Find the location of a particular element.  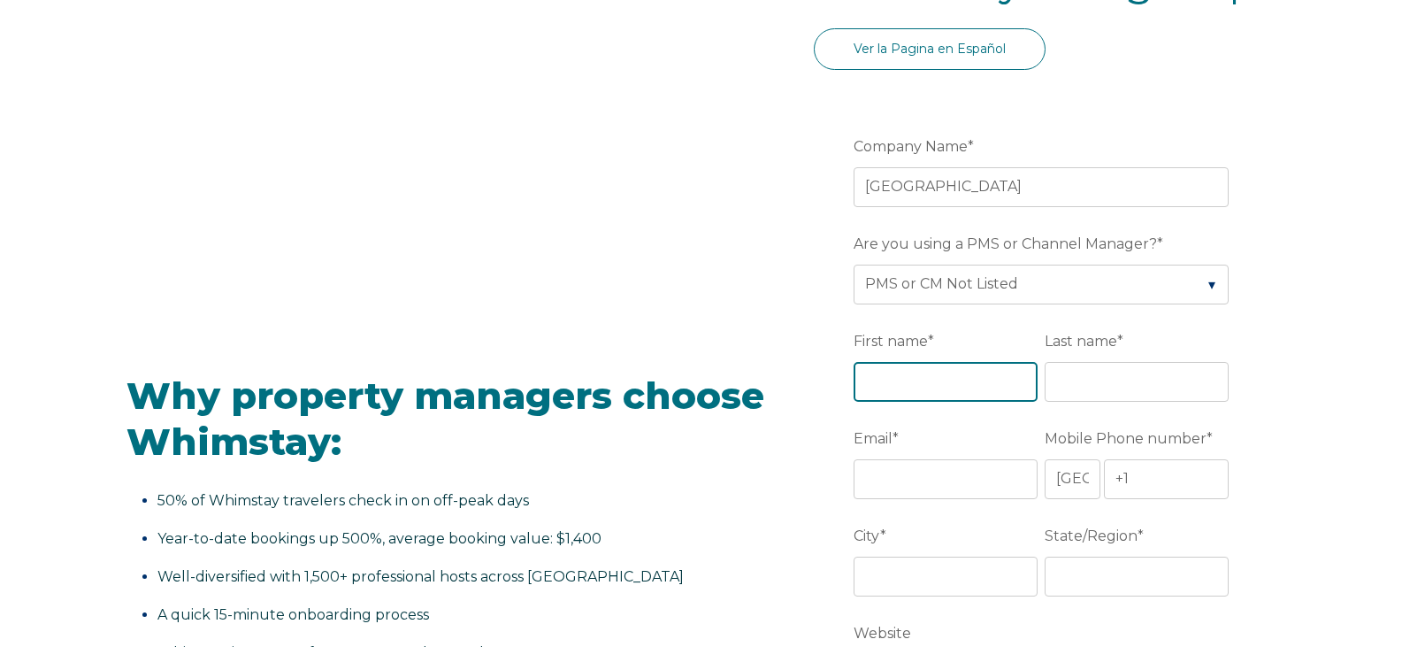

a: Ver la Pagina en Español is located at coordinates (930, 49).